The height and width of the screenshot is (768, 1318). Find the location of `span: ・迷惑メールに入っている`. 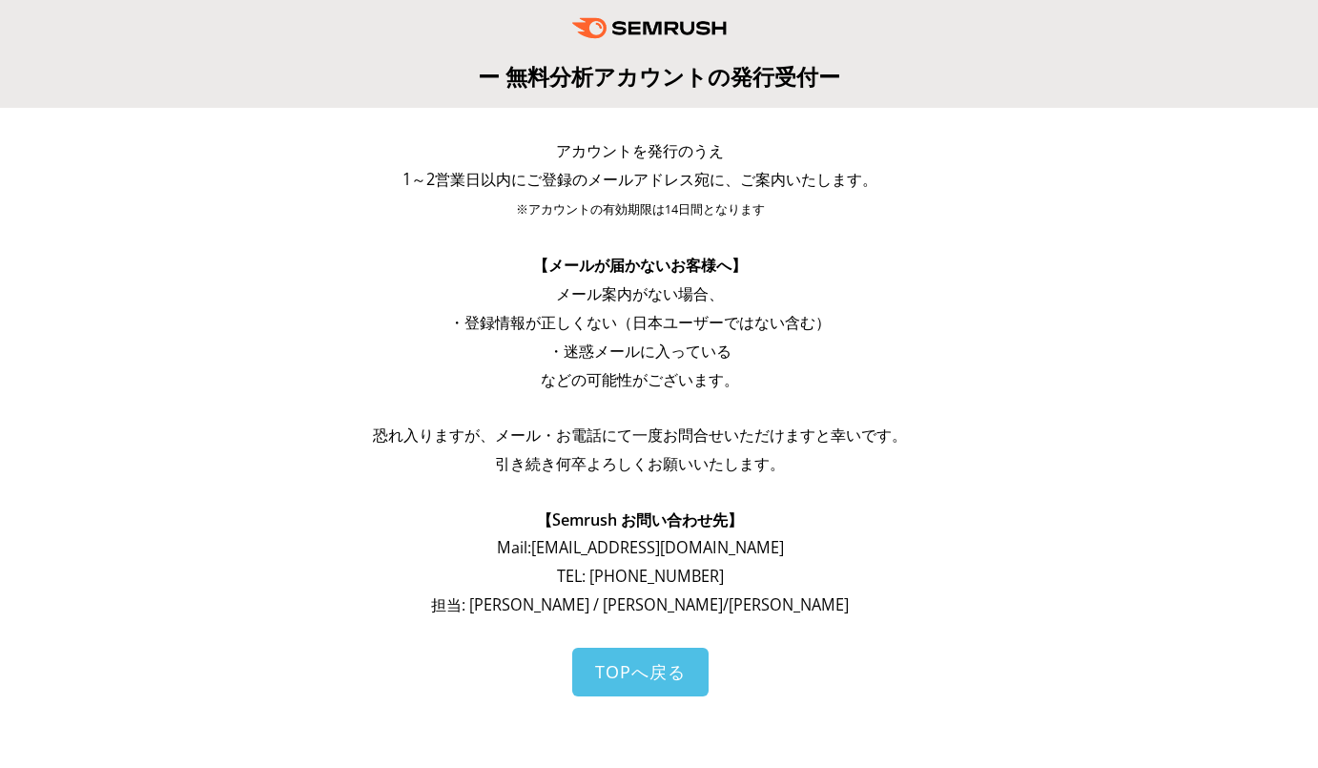

span: ・迷惑メールに入っている is located at coordinates (640, 351).